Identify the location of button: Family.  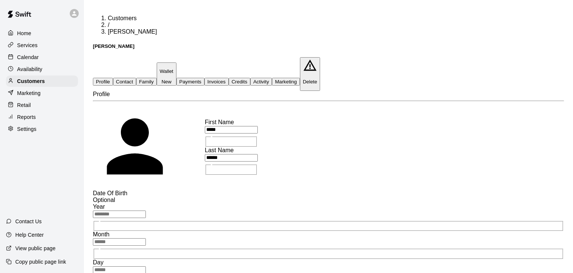
(146, 81).